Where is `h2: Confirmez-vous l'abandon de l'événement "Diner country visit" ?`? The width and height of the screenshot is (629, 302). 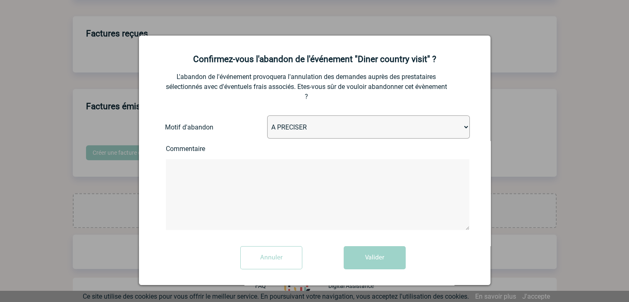 h2: Confirmez-vous l'abandon de l'événement "Diner country visit" ? is located at coordinates (315, 59).